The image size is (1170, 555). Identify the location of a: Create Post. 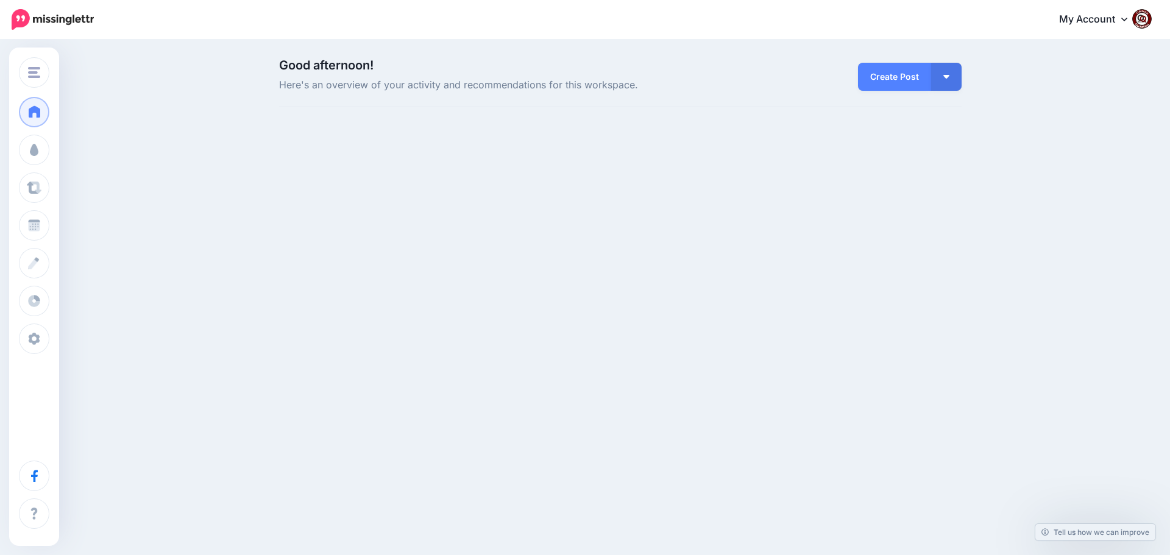
(895, 77).